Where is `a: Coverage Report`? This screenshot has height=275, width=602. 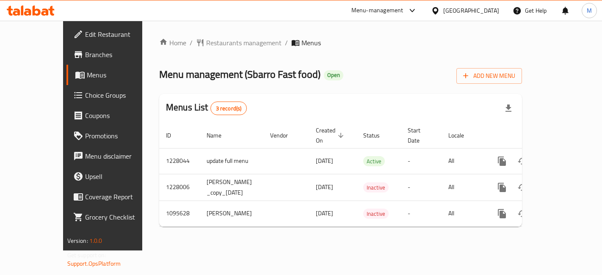 a: Coverage Report is located at coordinates (115, 197).